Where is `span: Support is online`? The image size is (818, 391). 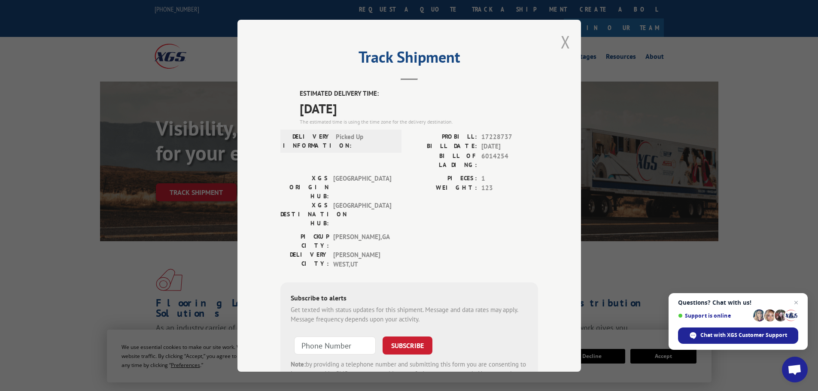 span: Support is online is located at coordinates (714, 316).